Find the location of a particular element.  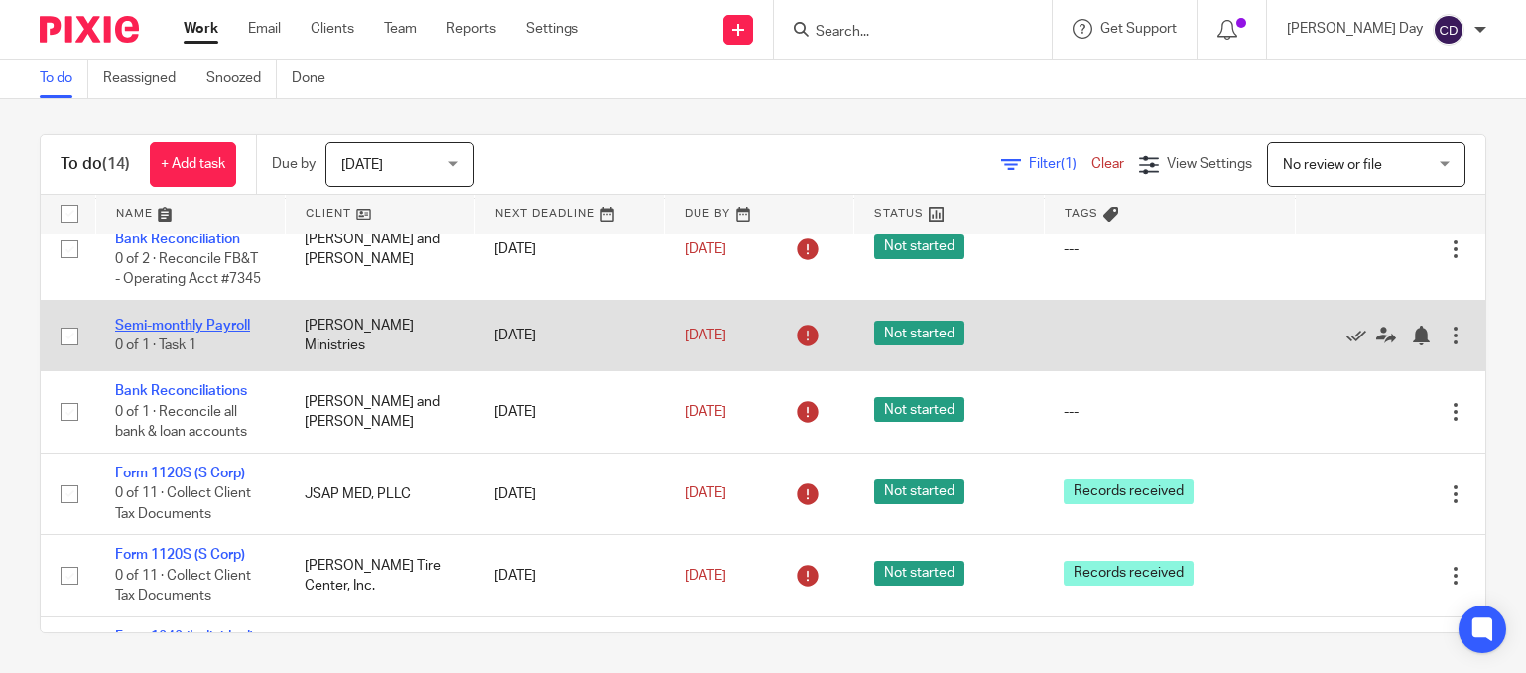

span: 0 of 1 · Reconcile all bank & loan accounts is located at coordinates (181, 422).